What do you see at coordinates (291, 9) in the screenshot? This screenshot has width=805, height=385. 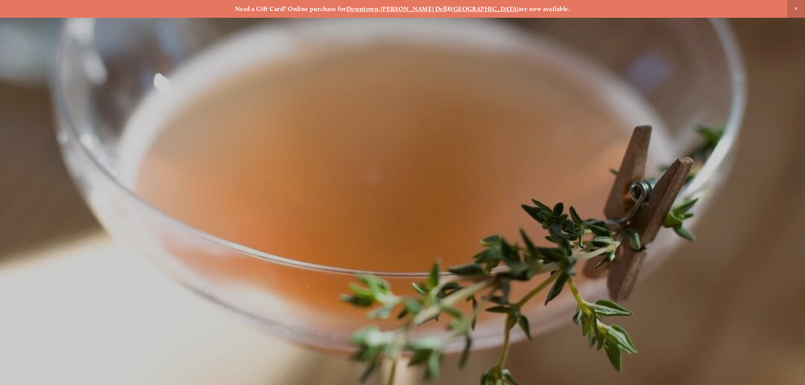 I see `strong: Need a Gift Card? Online purchase for` at bounding box center [291, 9].